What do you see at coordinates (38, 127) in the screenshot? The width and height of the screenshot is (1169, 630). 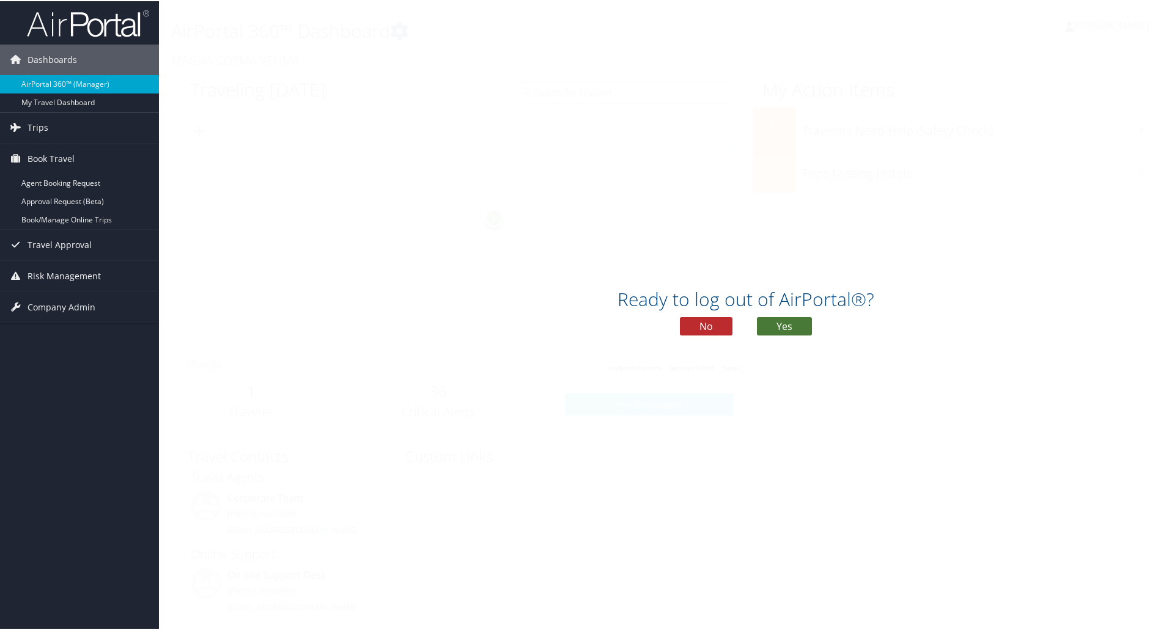 I see `span: Trips` at bounding box center [38, 127].